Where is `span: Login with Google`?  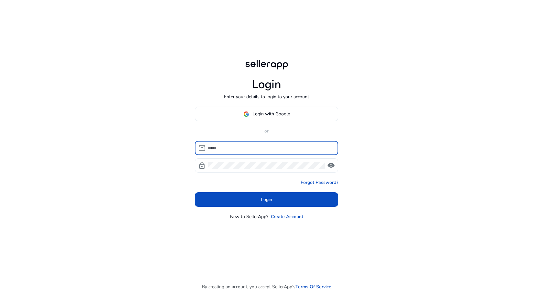 span: Login with Google is located at coordinates (271, 114).